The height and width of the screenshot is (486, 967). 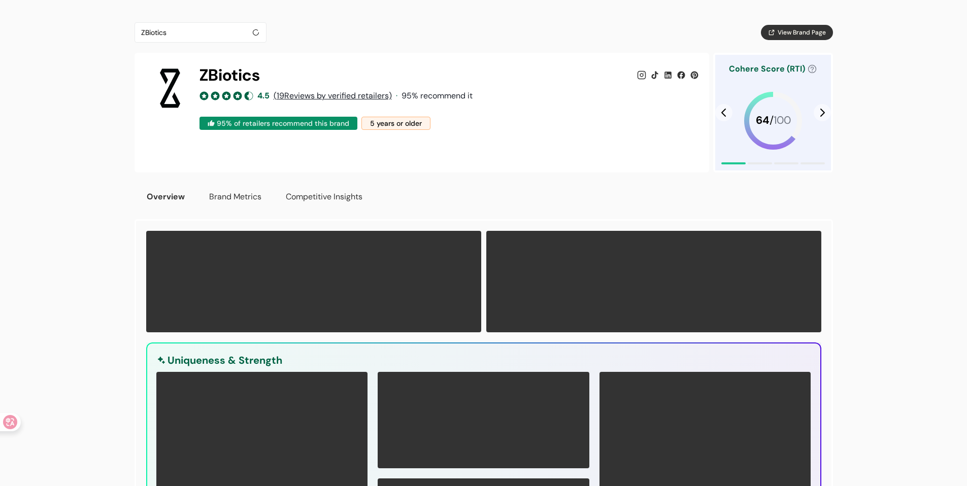 I want to click on div: 4.5, so click(x=263, y=96).